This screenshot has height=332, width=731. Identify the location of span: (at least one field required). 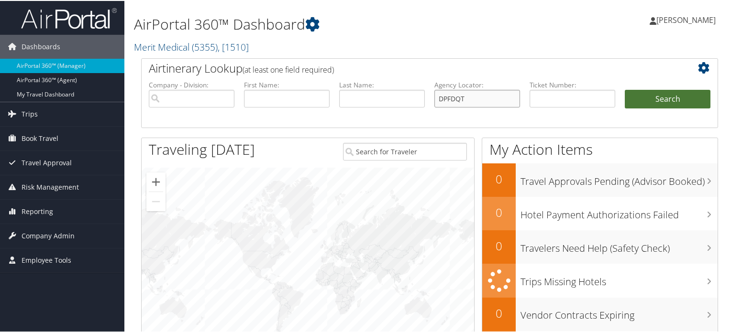
(288, 69).